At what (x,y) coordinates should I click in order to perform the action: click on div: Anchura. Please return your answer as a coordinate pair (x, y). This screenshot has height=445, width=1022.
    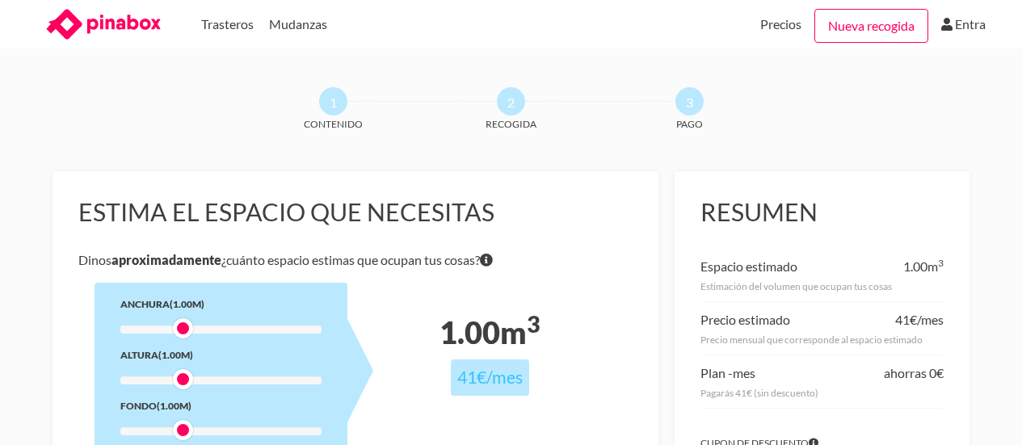
    Looking at the image, I should click on (221, 304).